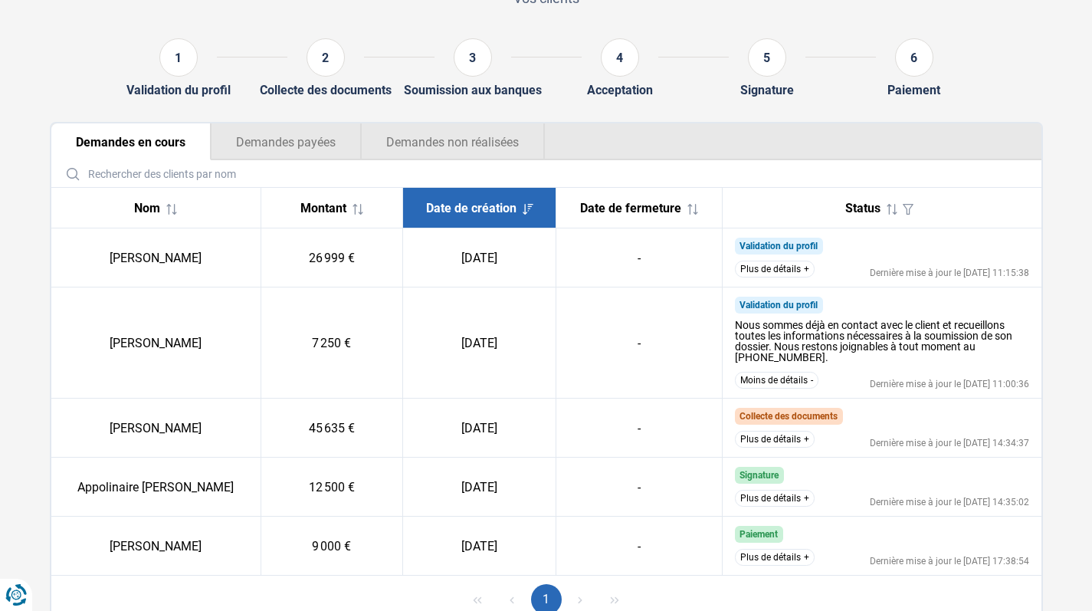  What do you see at coordinates (914, 90) in the screenshot?
I see `div: Paiement` at bounding box center [914, 90].